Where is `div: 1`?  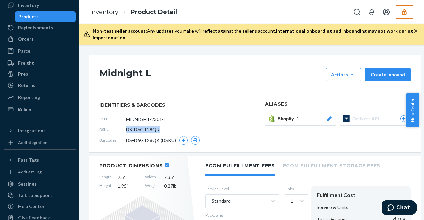 div: 1 is located at coordinates (292, 201).